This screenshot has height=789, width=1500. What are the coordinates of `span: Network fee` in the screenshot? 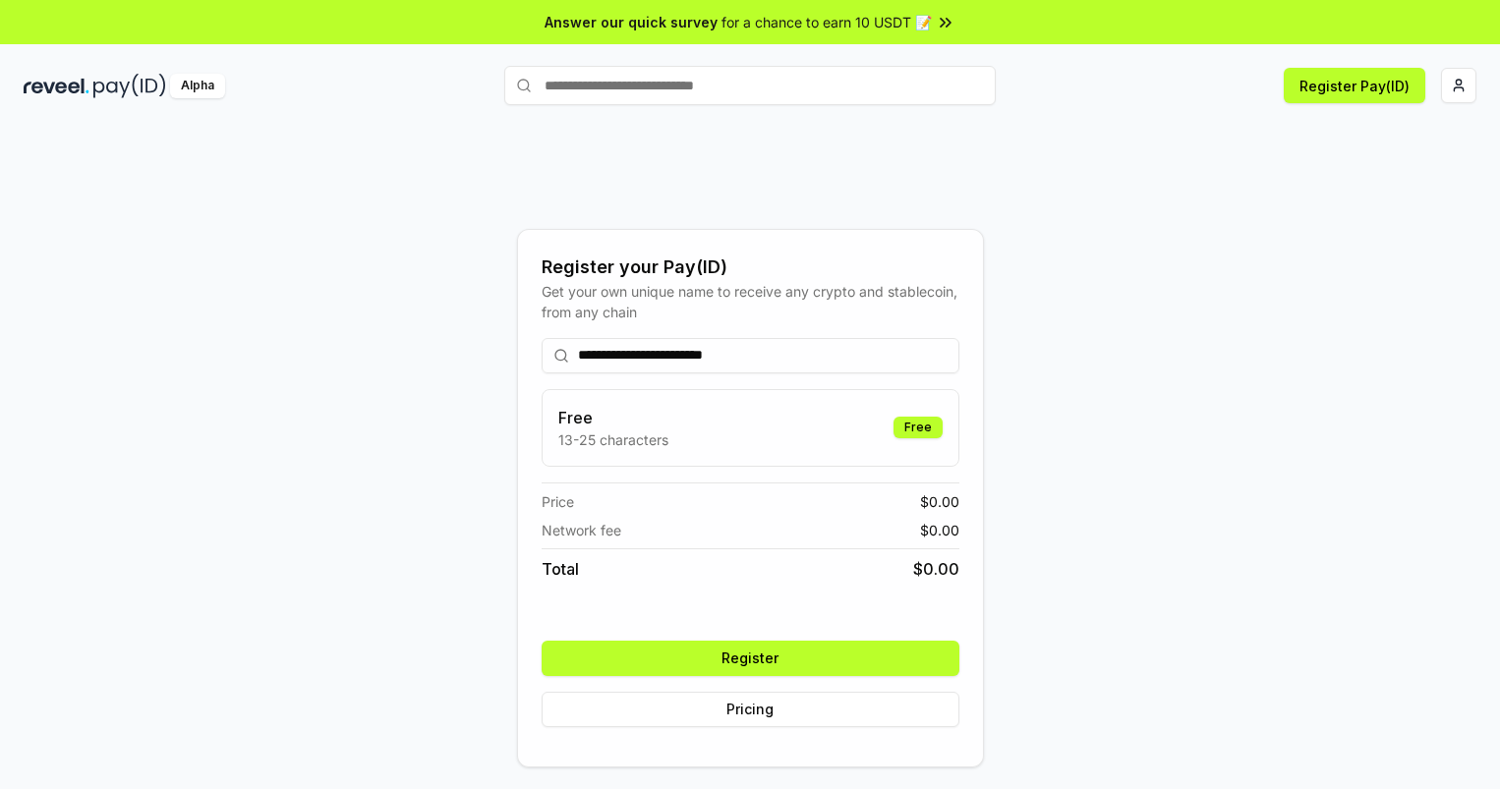 It's located at (581, 530).